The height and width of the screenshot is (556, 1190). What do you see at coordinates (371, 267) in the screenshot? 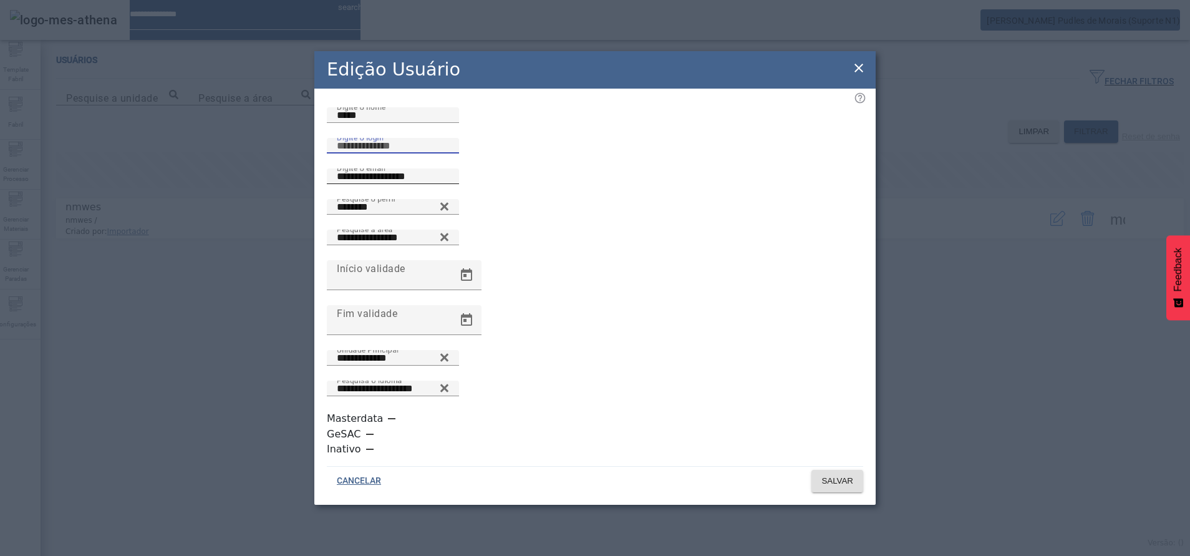
I see `mat-label: Início validade` at bounding box center [371, 267].